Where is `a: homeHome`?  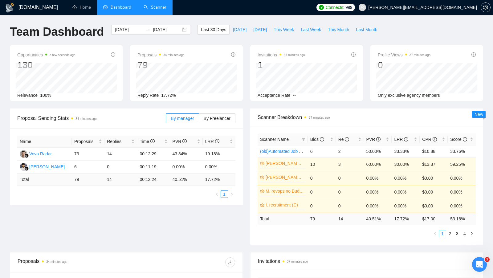 a: homeHome is located at coordinates (82, 7).